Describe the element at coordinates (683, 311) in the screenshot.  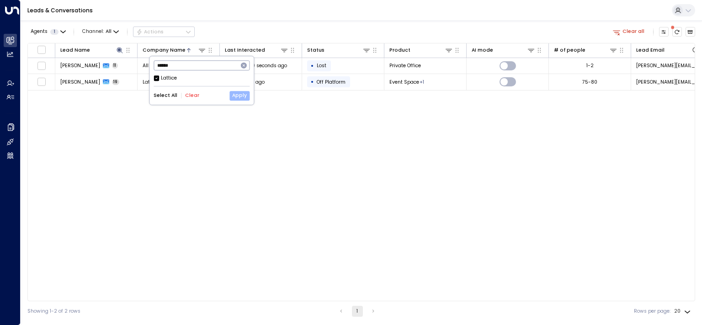
I see `div: 20` at that location.